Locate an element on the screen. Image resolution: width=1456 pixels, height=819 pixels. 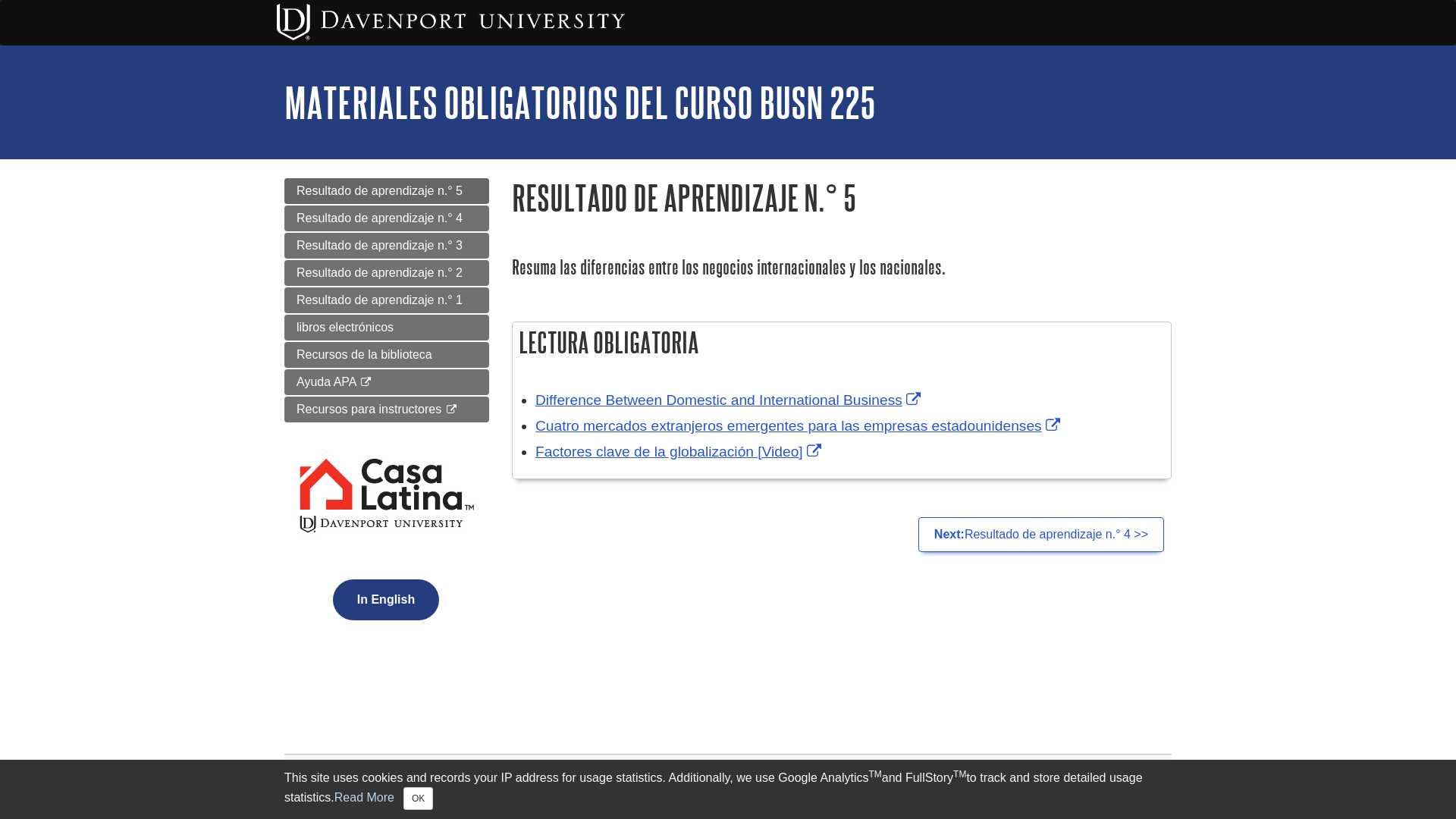
span: Recursos para instructores is located at coordinates (368, 409).